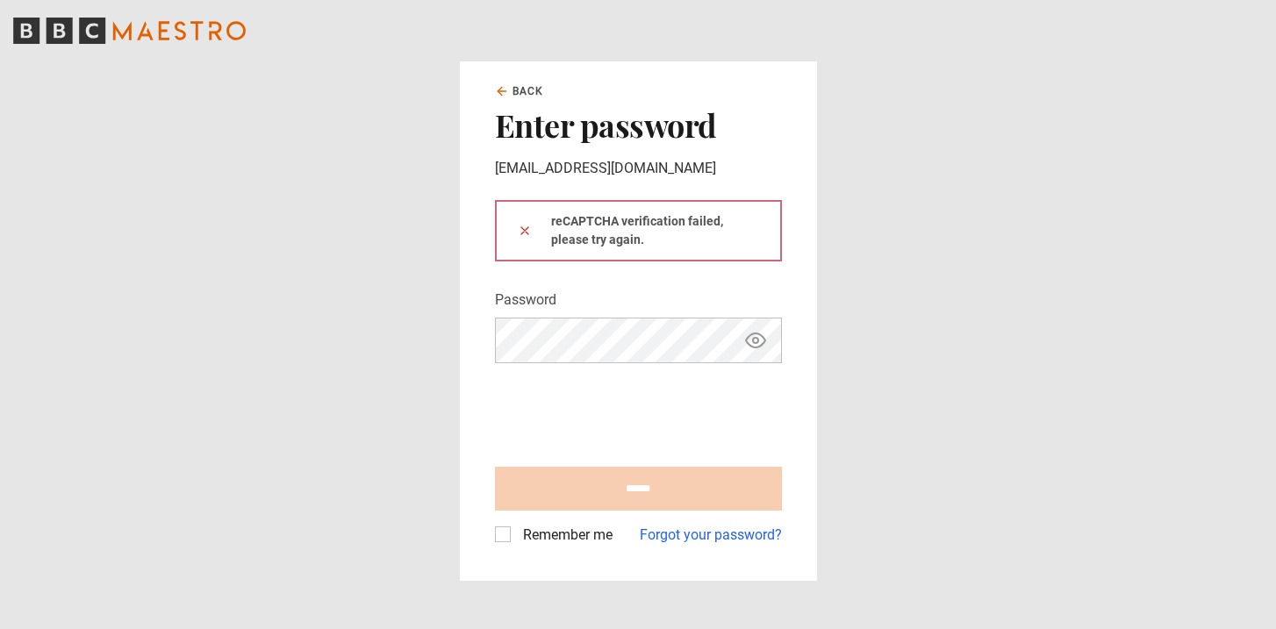 This screenshot has width=1276, height=629. What do you see at coordinates (755, 340) in the screenshot?
I see `button: Show password` at bounding box center [755, 340].